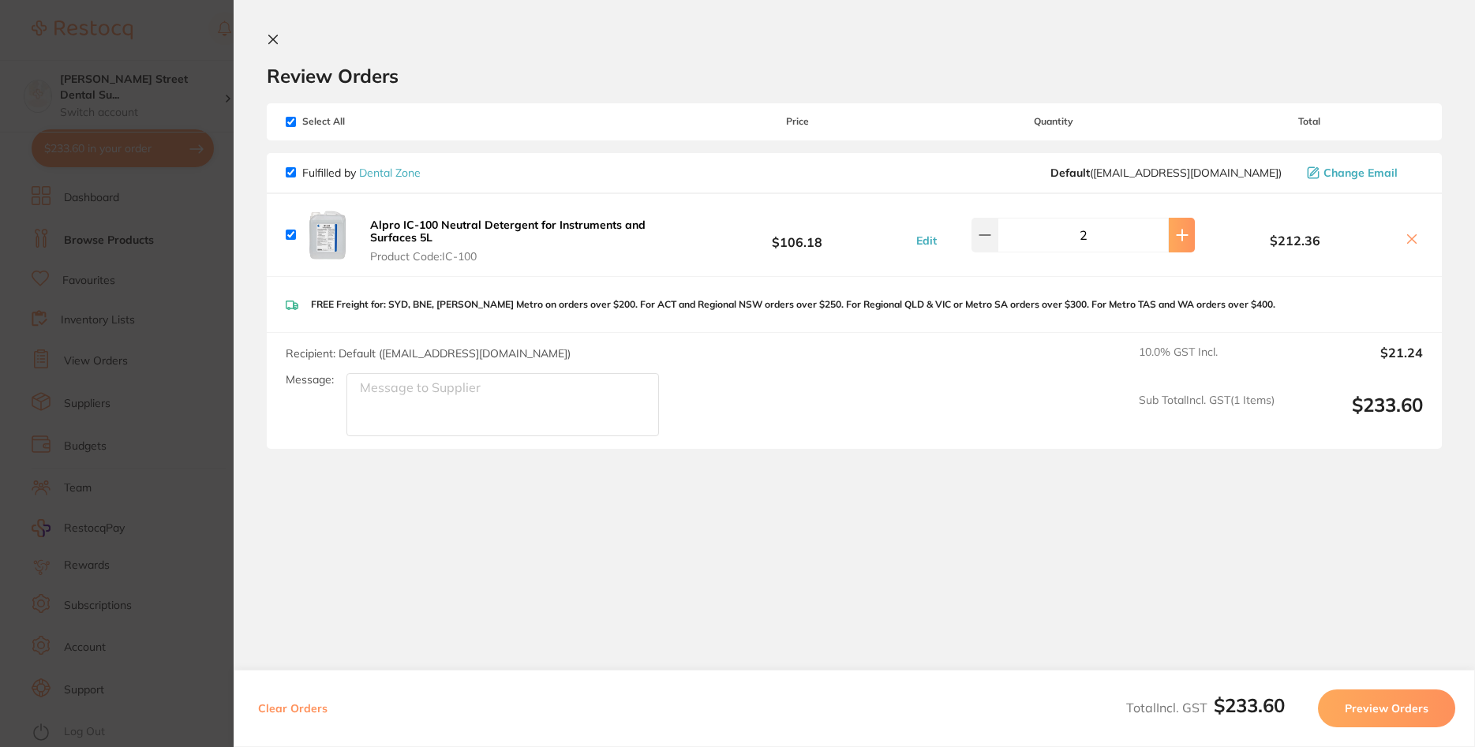 The height and width of the screenshot is (747, 1475). Describe the element at coordinates (1249, 705) in the screenshot. I see `b: $233.60` at that location.